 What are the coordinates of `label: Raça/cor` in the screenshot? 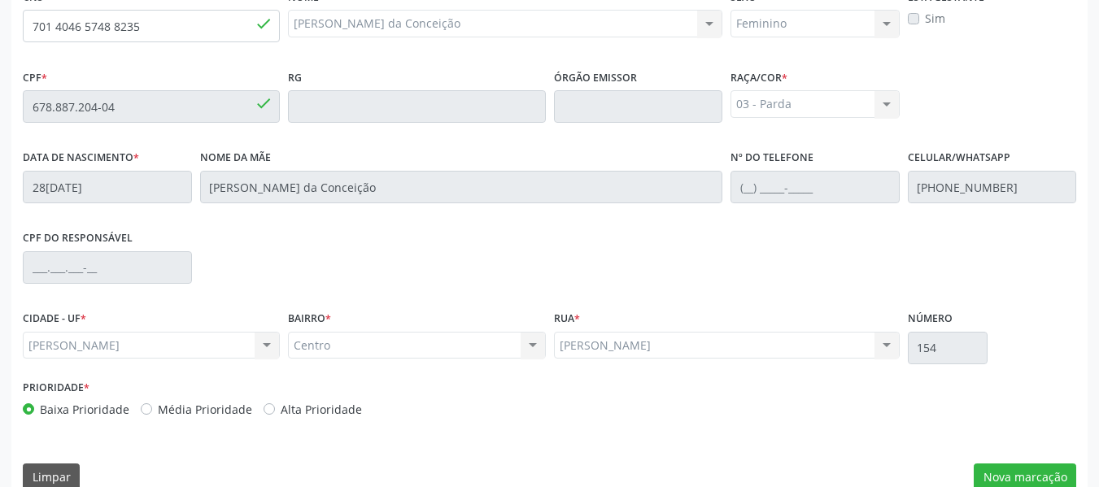 It's located at (759, 77).